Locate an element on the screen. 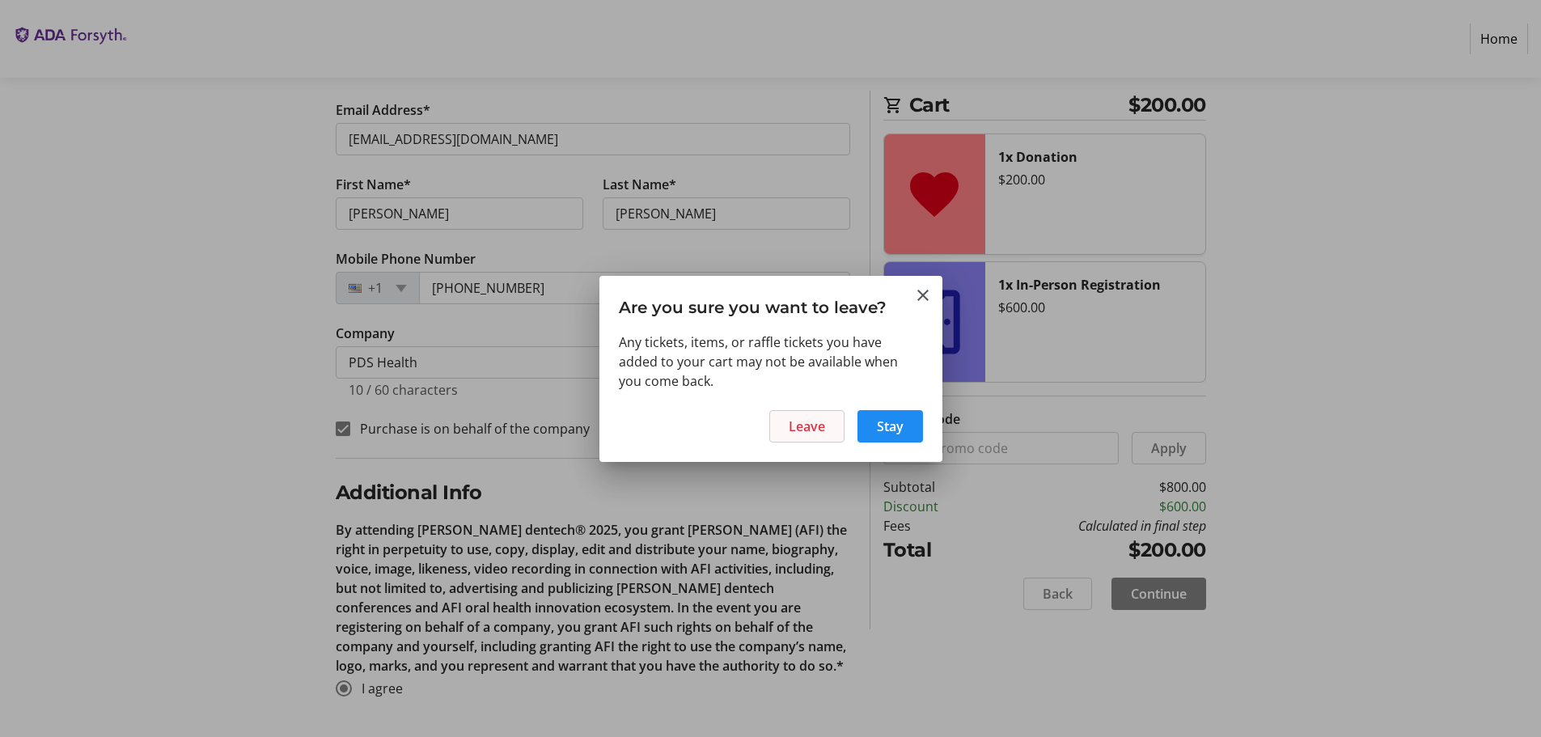 Image resolution: width=1541 pixels, height=737 pixels. span: Stay is located at coordinates (890, 426).